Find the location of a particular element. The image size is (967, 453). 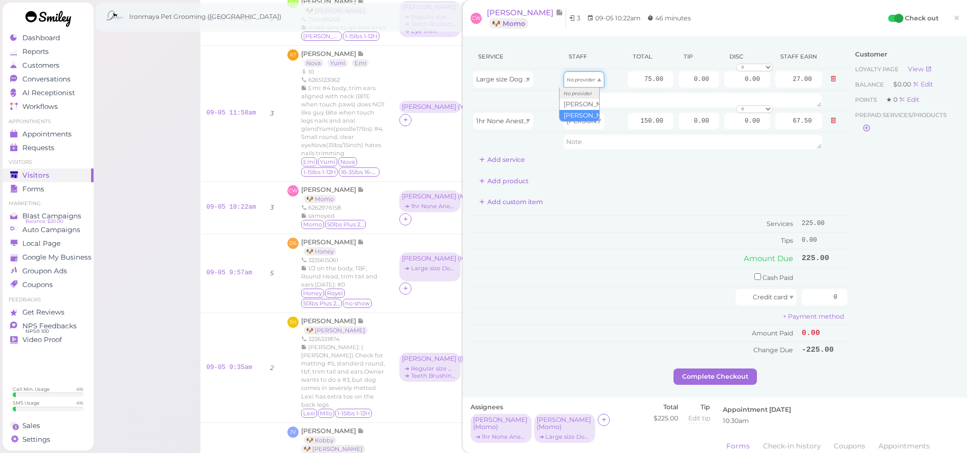

th: Service is located at coordinates (516, 56).